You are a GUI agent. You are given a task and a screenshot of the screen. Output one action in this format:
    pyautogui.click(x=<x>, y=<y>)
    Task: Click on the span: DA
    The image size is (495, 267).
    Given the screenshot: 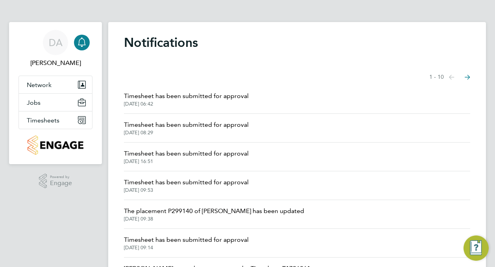 What is the action you would take?
    pyautogui.click(x=55, y=42)
    